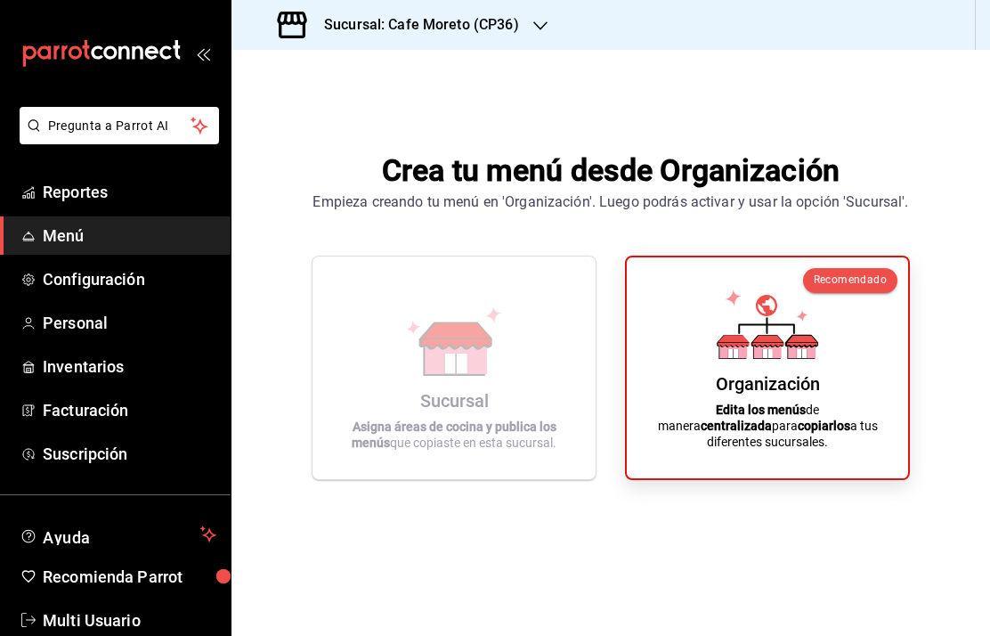 This screenshot has height=636, width=990. I want to click on span: Menú, so click(129, 235).